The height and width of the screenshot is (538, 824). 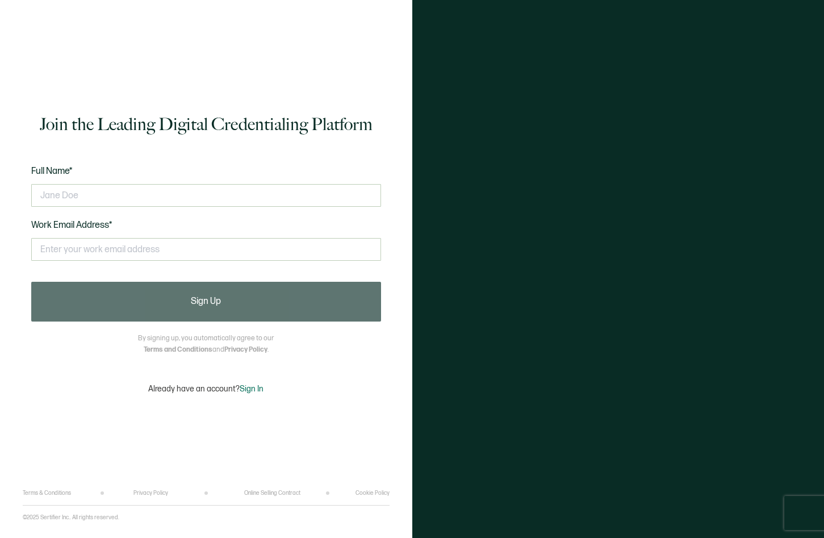 I want to click on input: Jane Doe, so click(x=206, y=195).